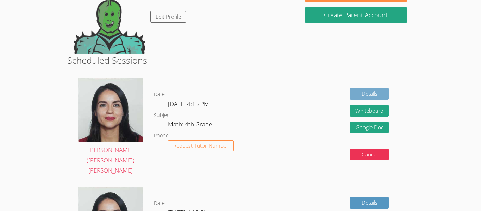  Describe the element at coordinates (369, 127) in the screenshot. I see `a: Google Doc` at that location.